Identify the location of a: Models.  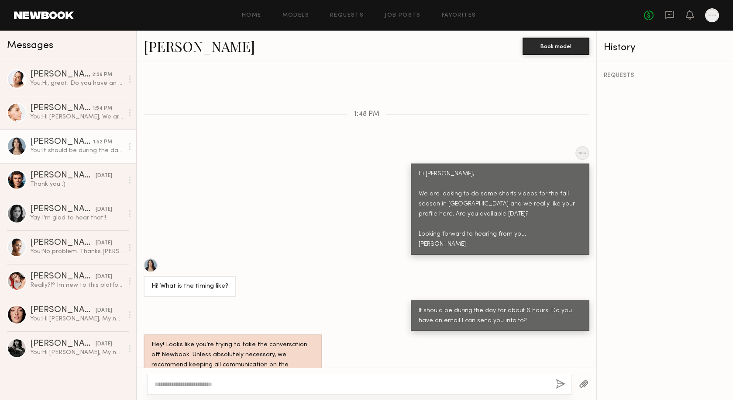
(296, 15).